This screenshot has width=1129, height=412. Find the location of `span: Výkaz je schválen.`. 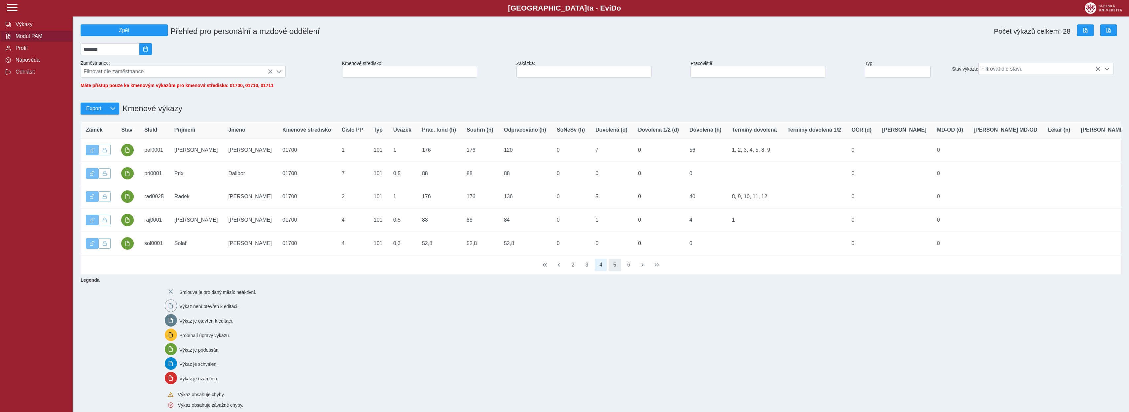

span: Výkaz je schválen. is located at coordinates (198, 365).